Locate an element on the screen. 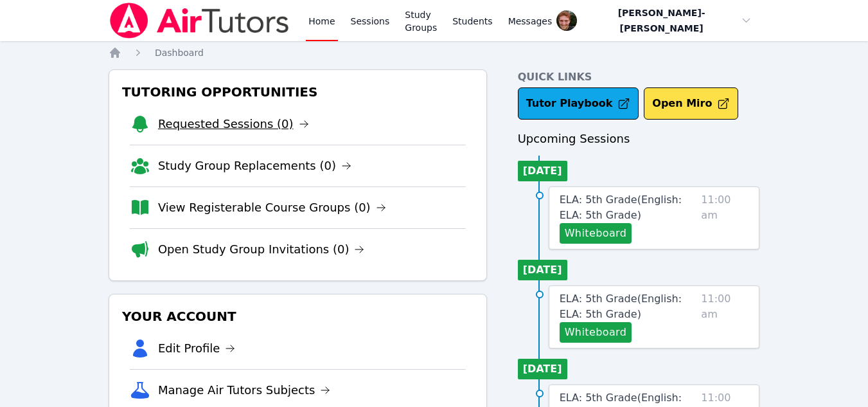 The width and height of the screenshot is (868, 407). a: Study Group Replacements (0) is located at coordinates (254, 166).